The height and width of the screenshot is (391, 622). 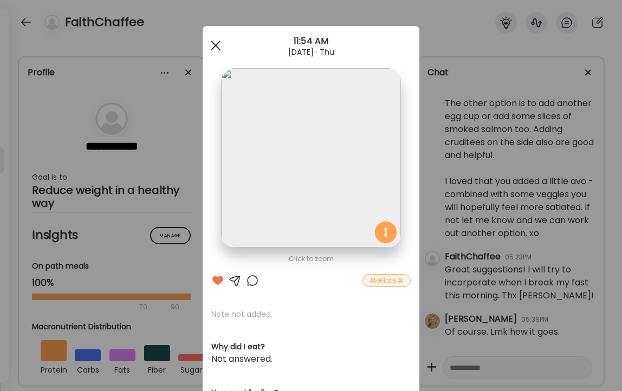 What do you see at coordinates (311, 259) in the screenshot?
I see `div: Click to zoom` at bounding box center [311, 259].